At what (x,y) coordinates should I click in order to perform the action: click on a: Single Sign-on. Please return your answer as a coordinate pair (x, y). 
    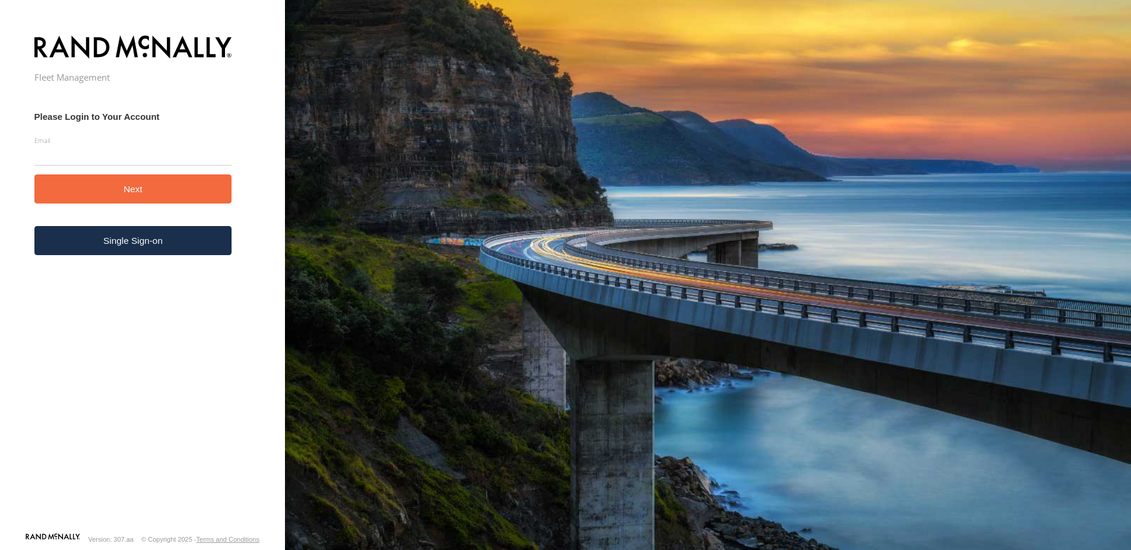
    Looking at the image, I should click on (133, 240).